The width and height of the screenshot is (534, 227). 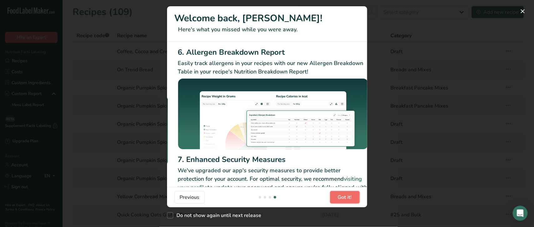 I want to click on span: Got it!, so click(x=345, y=197).